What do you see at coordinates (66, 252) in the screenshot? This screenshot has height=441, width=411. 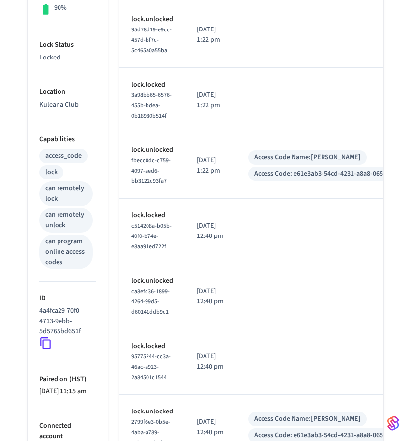 I see `div: can program online access codes` at bounding box center [66, 252].